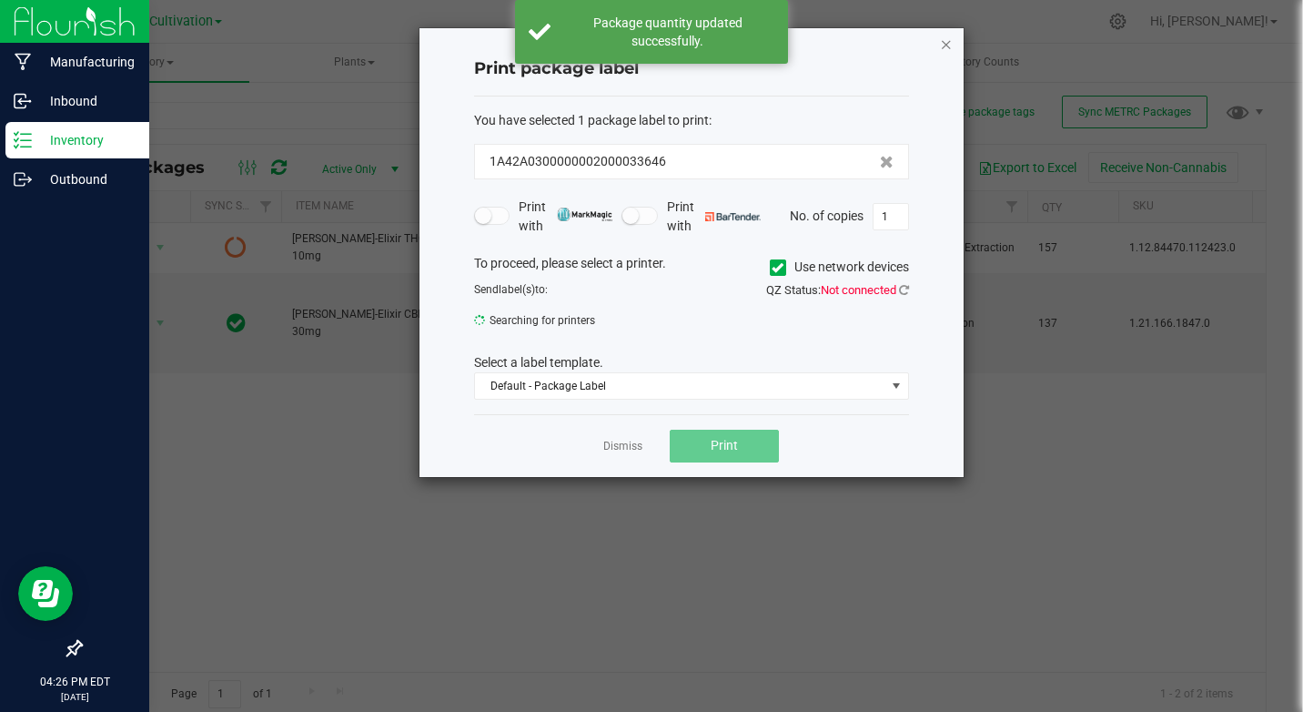 The image size is (1303, 712). Describe the element at coordinates (576, 320) in the screenshot. I see `span: Searching for printers` at that location.